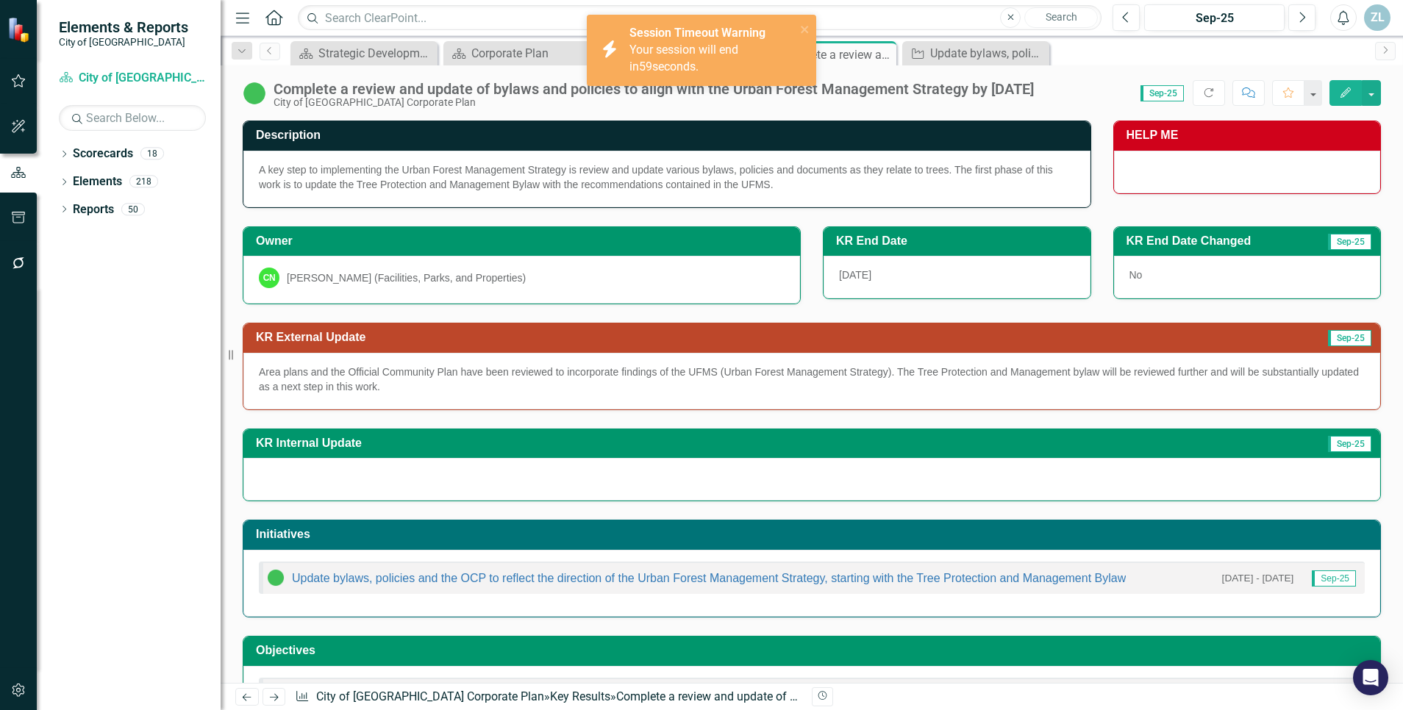  Describe the element at coordinates (814, 534) in the screenshot. I see `h3: Initiatives` at that location.